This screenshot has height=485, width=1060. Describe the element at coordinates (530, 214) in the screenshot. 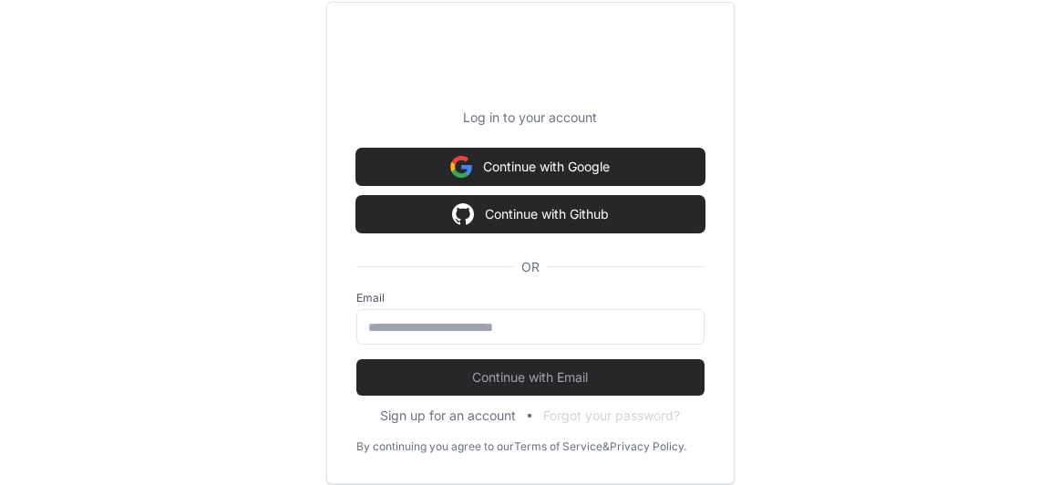

I see `button: Continue with Github` at that location.